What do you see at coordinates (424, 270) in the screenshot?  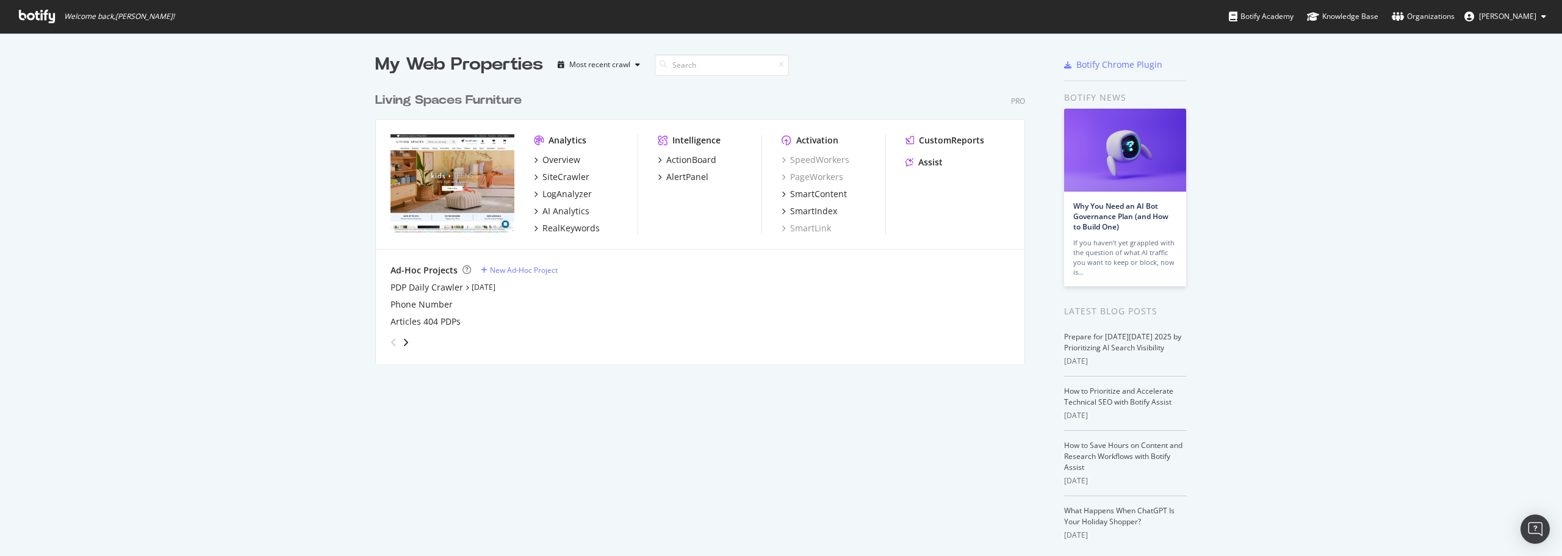 I see `div: Ad-Hoc Projects` at bounding box center [424, 270].